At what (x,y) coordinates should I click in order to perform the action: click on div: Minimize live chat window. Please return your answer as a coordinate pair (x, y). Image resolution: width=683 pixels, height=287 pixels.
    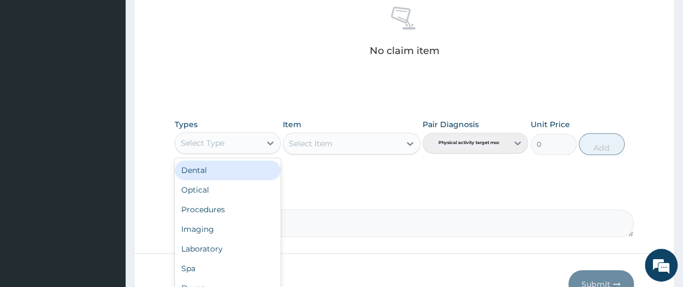
    Looking at the image, I should click on (192, 19).